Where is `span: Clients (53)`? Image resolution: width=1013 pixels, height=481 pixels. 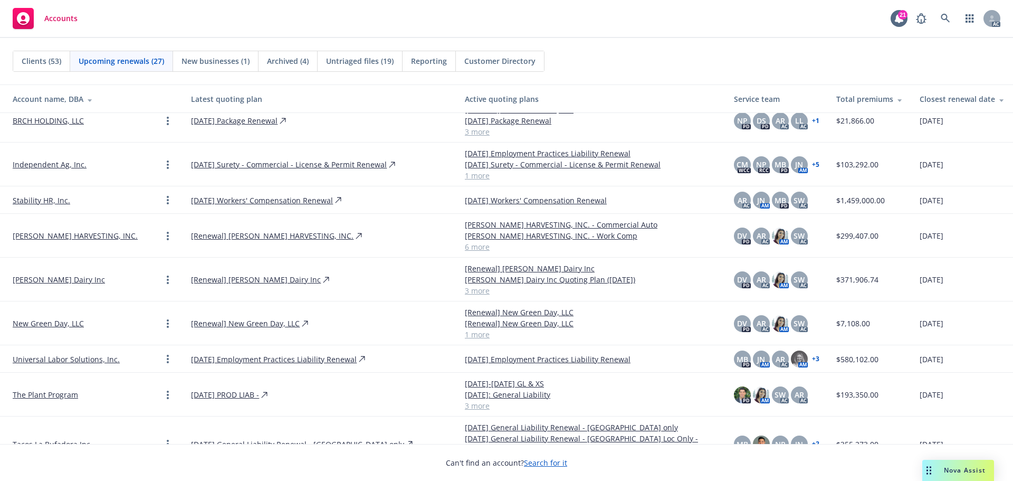 span: Clients (53) is located at coordinates (41, 61).